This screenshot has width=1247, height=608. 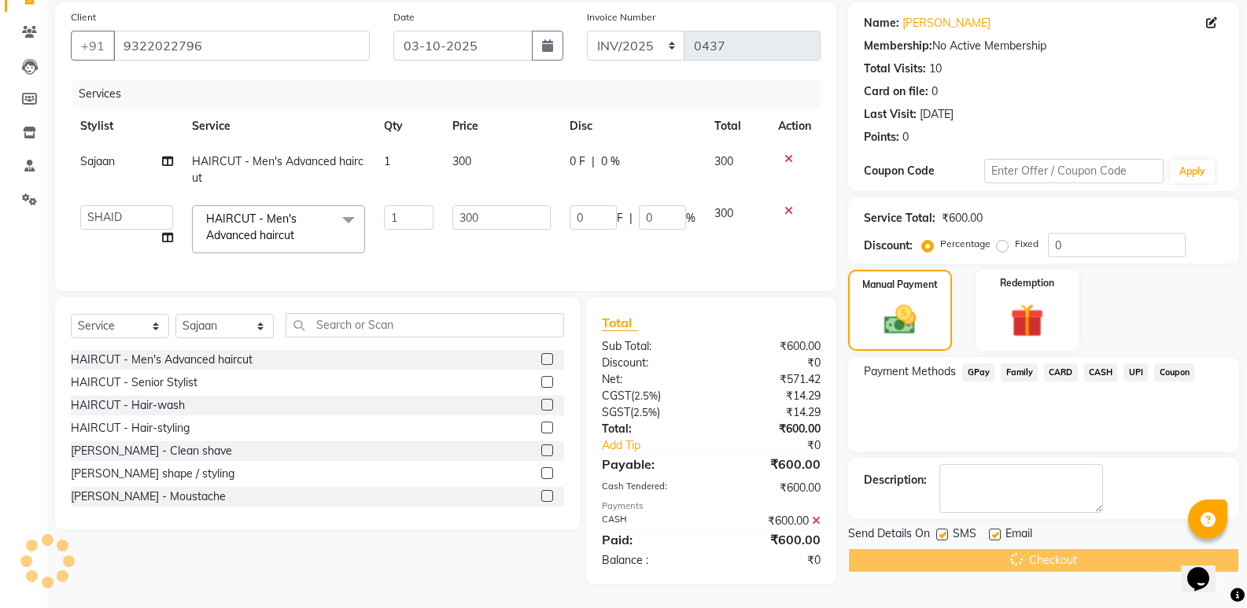 I want to click on th: Qty, so click(x=408, y=126).